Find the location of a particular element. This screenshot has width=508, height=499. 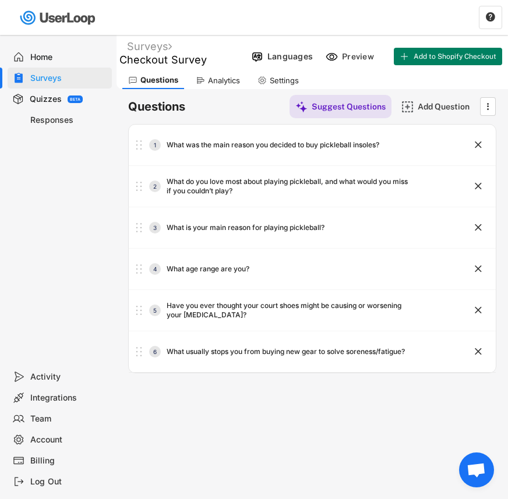

div: 4 is located at coordinates (155, 269).